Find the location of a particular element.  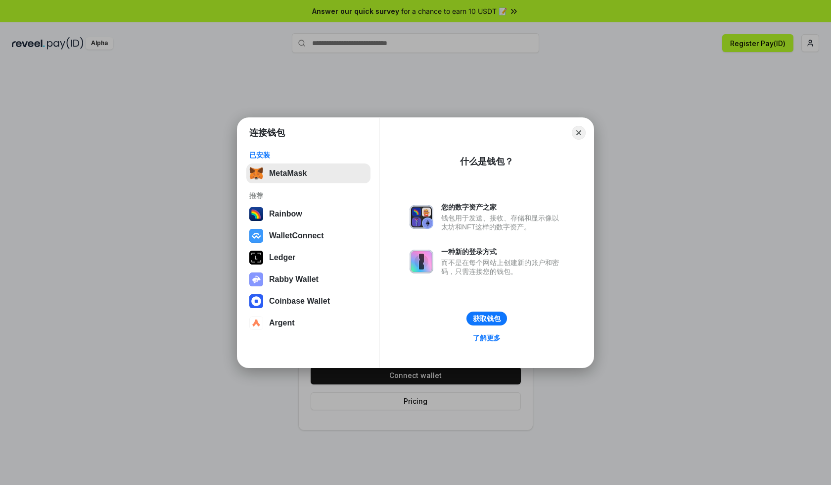

div: 获取钱包 is located at coordinates (487, 318).